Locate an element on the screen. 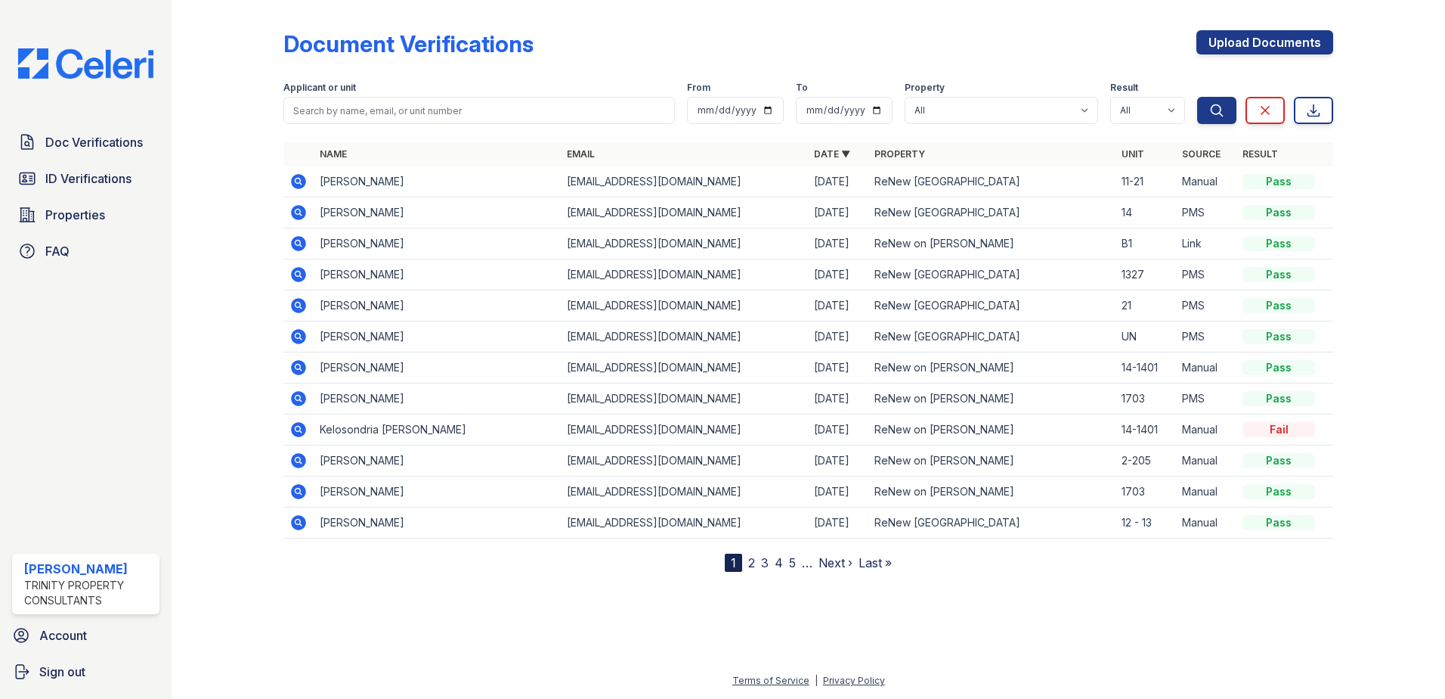  a: Terms of Service is located at coordinates (771, 680).